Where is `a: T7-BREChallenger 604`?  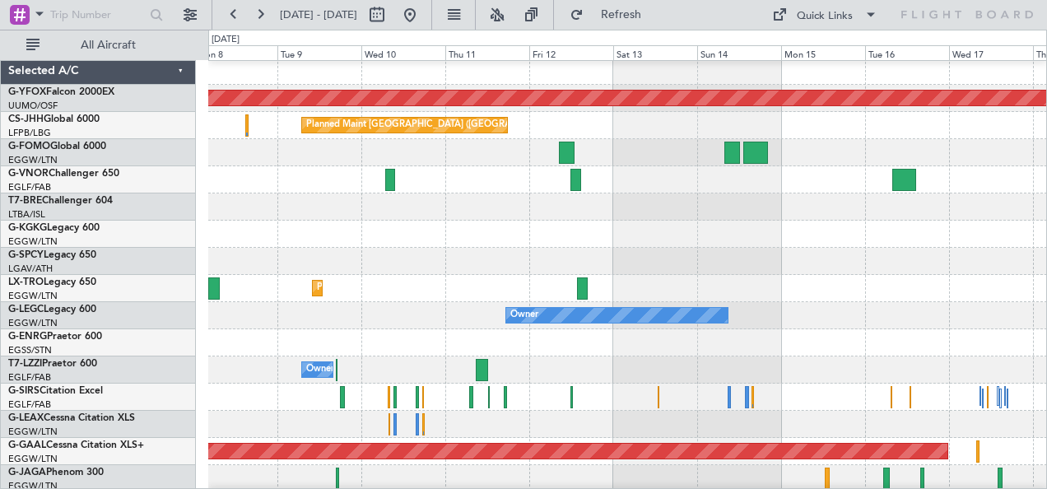
a: T7-BREChallenger 604 is located at coordinates (60, 201).